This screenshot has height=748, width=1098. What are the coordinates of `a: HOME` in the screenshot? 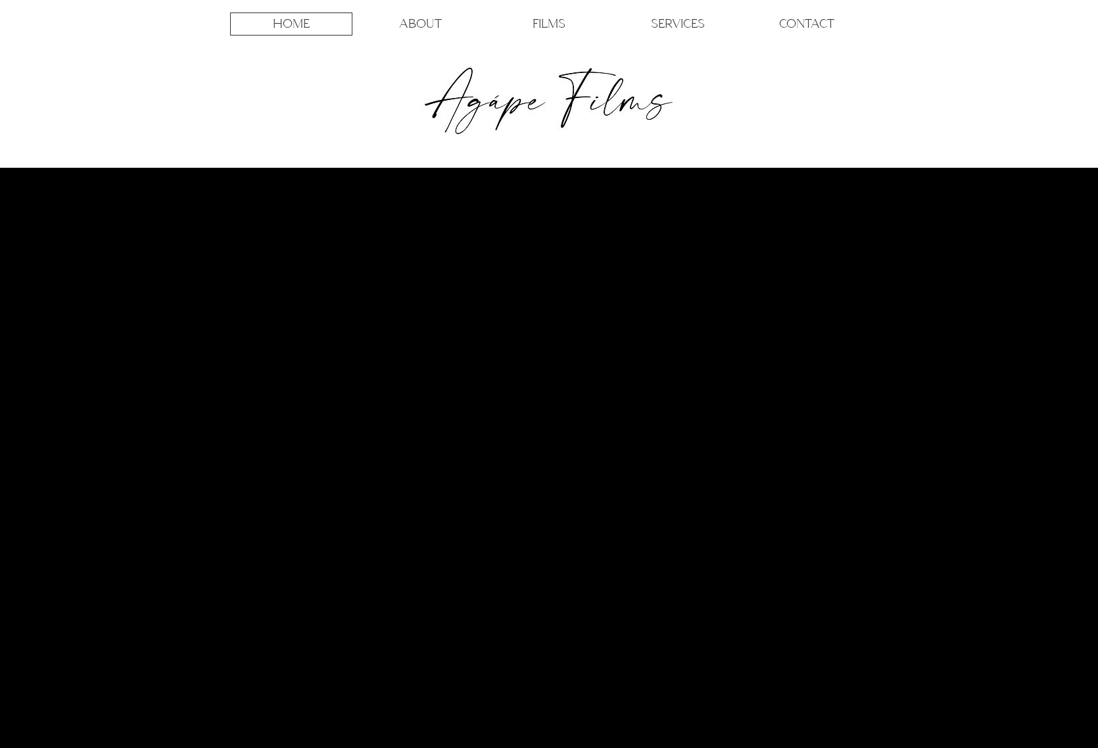 It's located at (291, 24).